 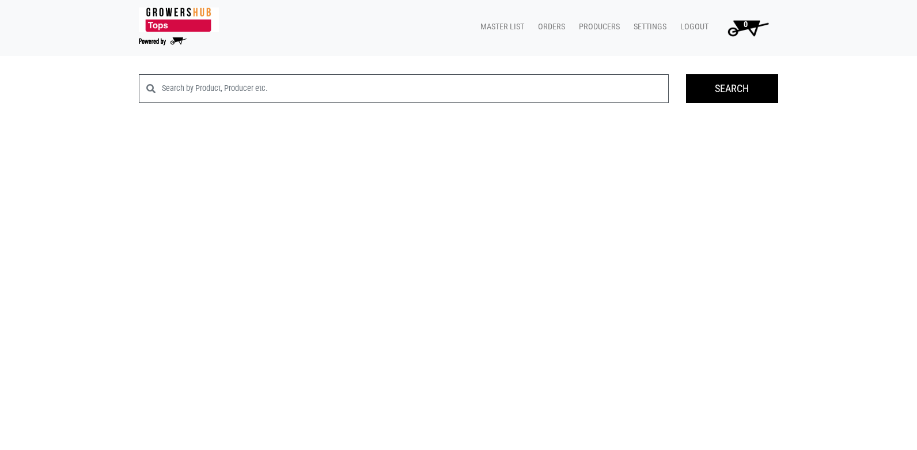 What do you see at coordinates (179, 20) in the screenshot?
I see `img: 279edf242af8f9d49a69d9d2afa010fb.png` at bounding box center [179, 20].